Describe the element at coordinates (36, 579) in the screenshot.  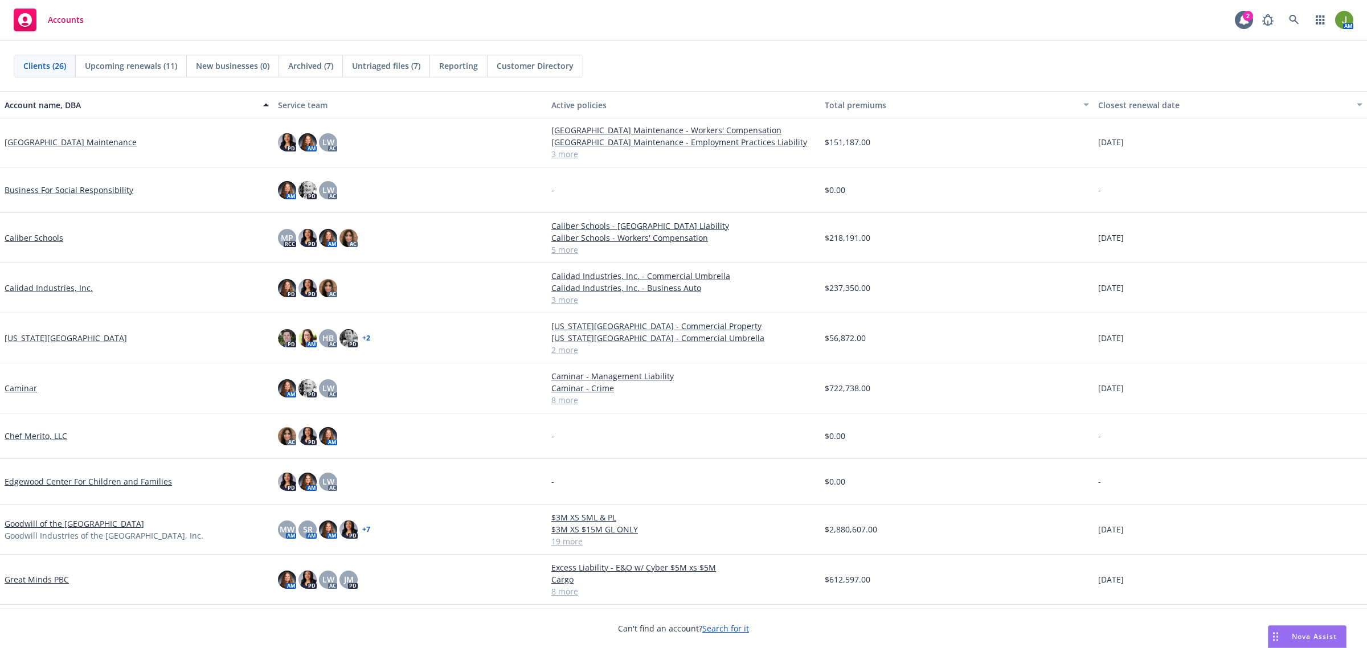
I see `a: Great Minds PBC` at that location.